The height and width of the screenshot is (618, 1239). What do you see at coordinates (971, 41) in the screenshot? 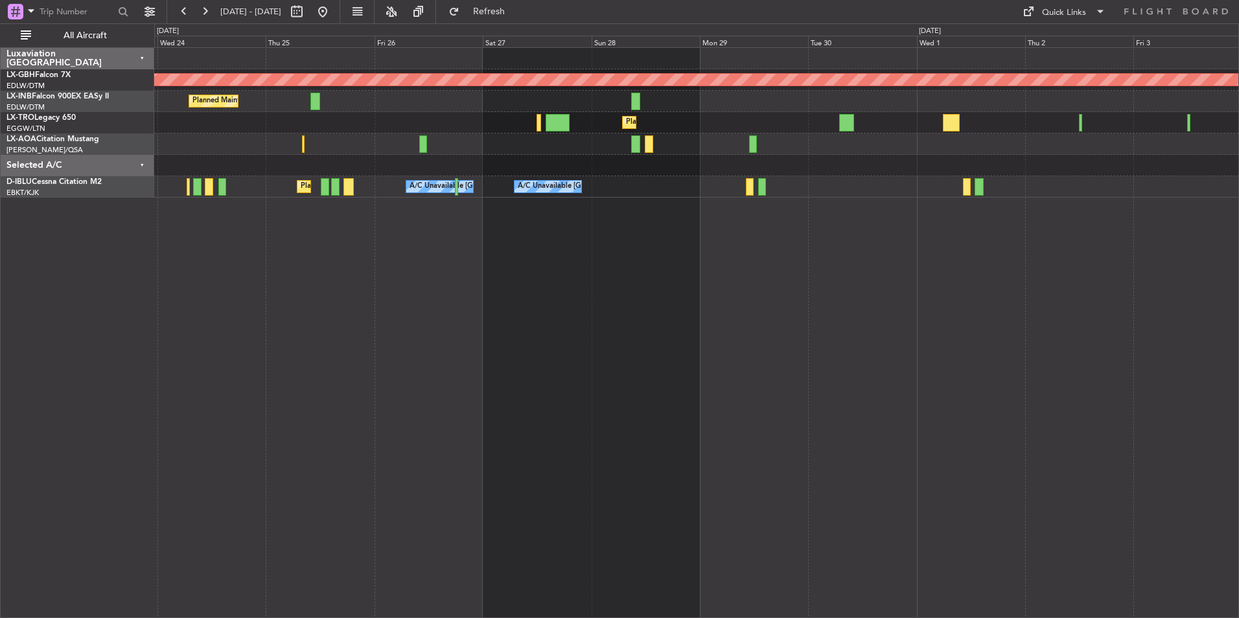
I see `div: Wed 1` at bounding box center [971, 41].